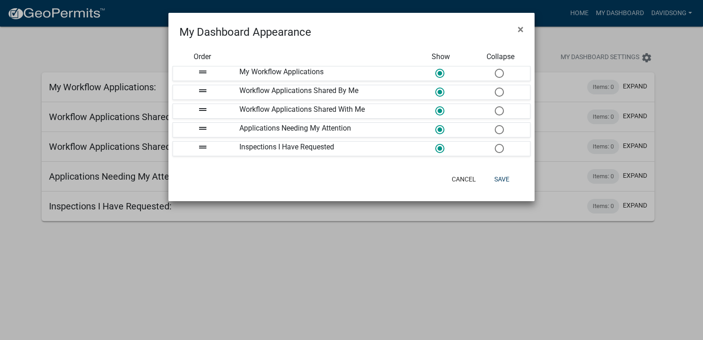 This screenshot has width=703, height=340. Describe the element at coordinates (464, 179) in the screenshot. I see `button: Cancel` at that location.